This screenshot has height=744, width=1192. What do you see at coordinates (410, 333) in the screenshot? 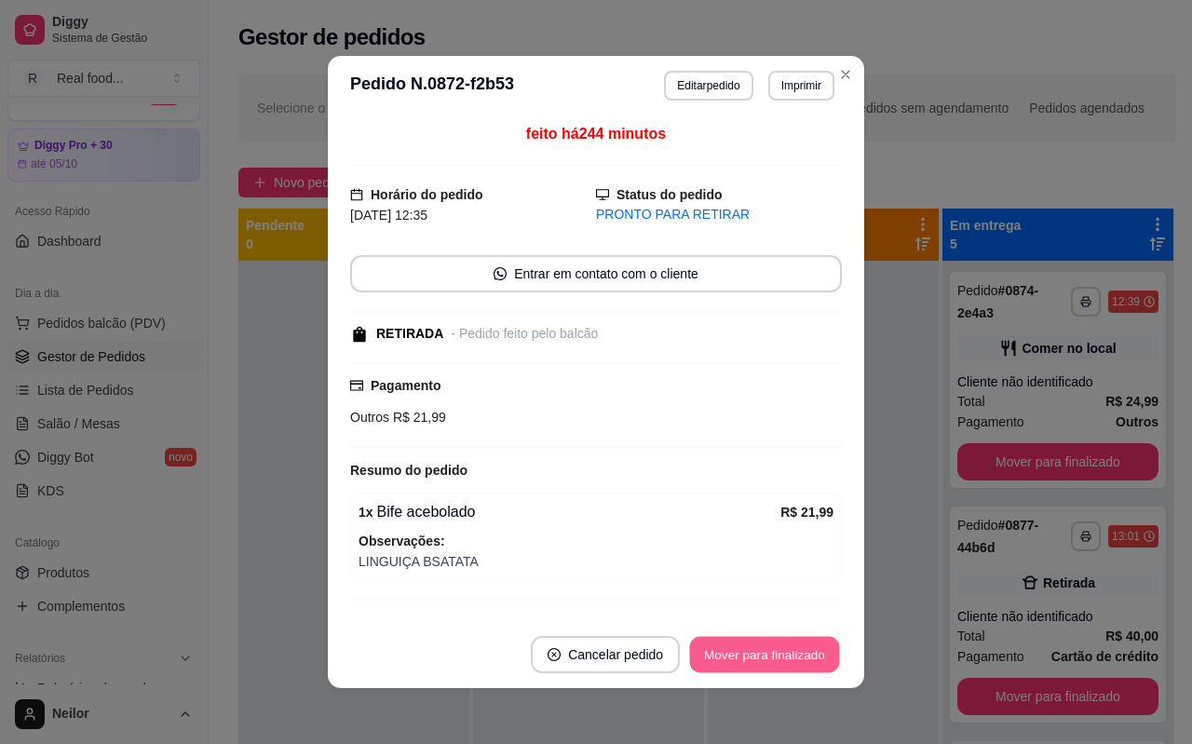
I see `div: RETIRADA` at bounding box center [410, 333].